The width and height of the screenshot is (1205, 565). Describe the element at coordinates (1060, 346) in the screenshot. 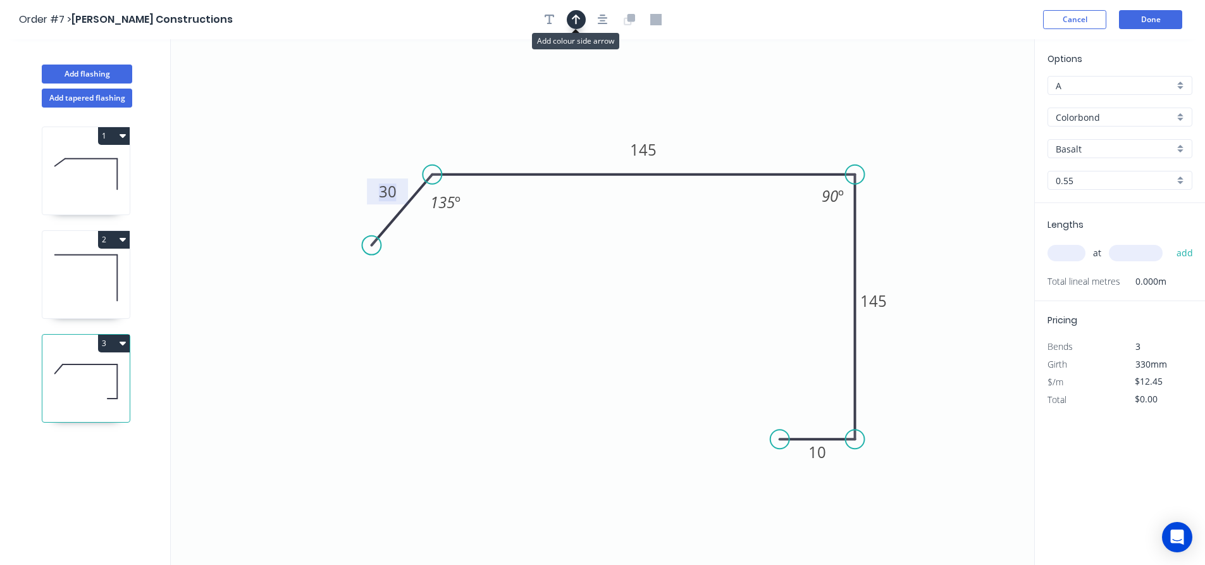

I see `span: Bends` at that location.